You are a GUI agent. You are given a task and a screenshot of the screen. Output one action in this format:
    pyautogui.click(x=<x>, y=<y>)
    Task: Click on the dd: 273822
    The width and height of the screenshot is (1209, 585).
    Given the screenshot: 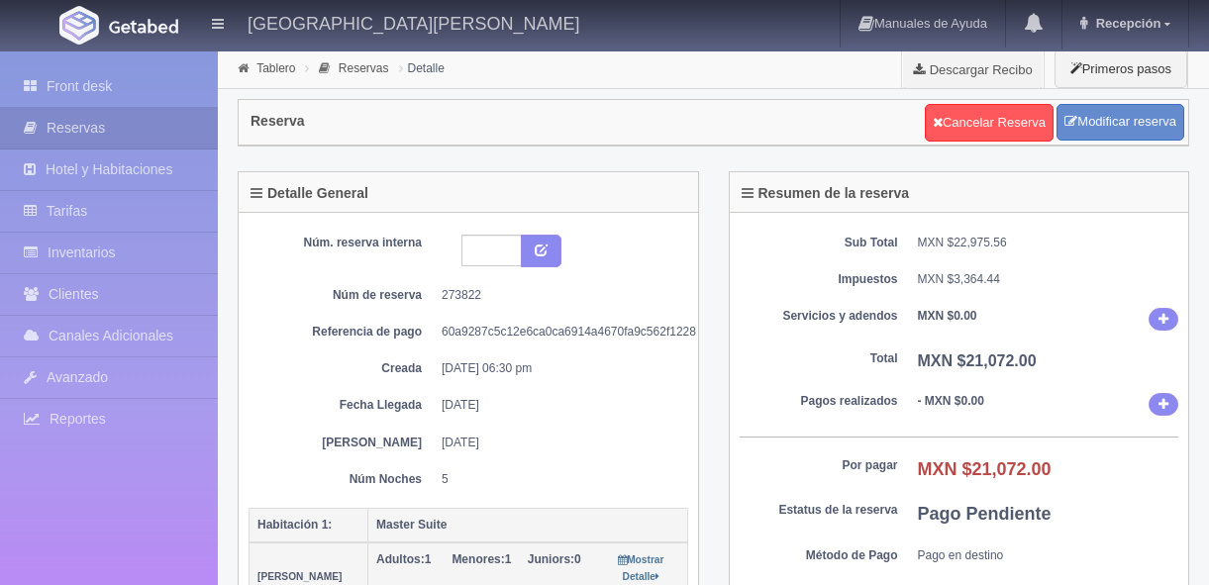 What is the action you would take?
    pyautogui.click(x=557, y=295)
    